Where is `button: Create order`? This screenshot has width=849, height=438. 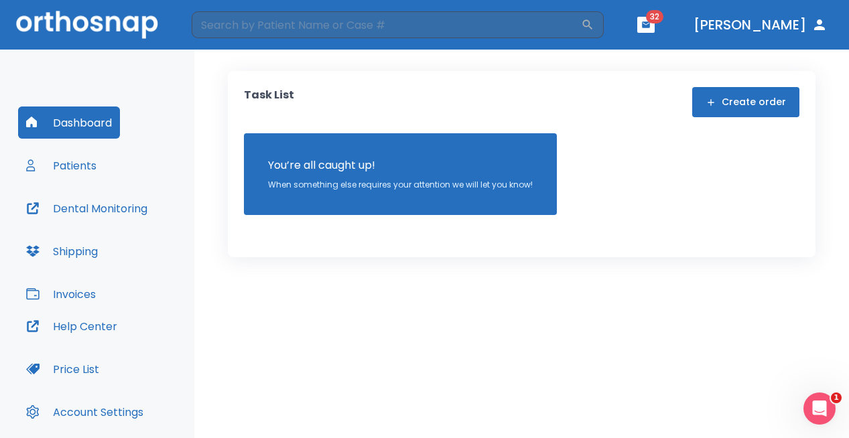 button: Create order is located at coordinates (746, 102).